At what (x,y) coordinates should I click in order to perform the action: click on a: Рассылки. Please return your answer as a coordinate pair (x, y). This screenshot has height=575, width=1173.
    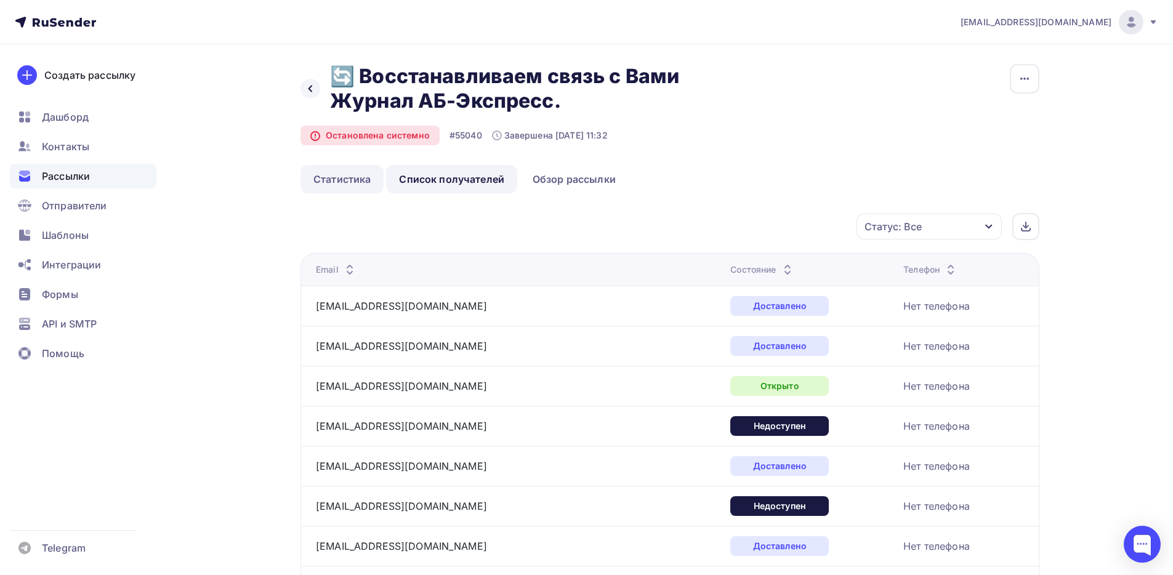
    Looking at the image, I should click on (83, 176).